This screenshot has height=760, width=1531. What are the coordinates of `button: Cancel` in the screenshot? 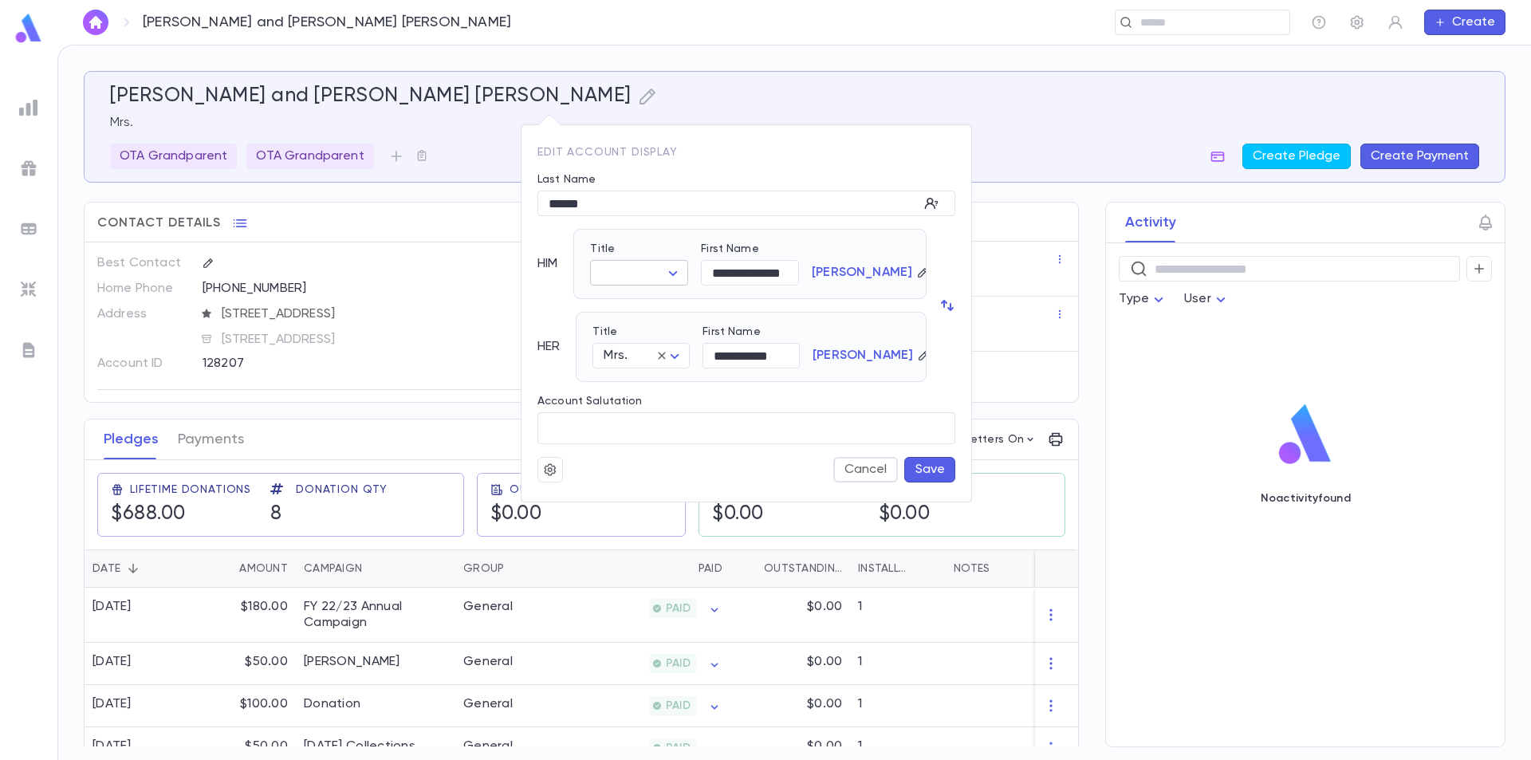 It's located at (865, 470).